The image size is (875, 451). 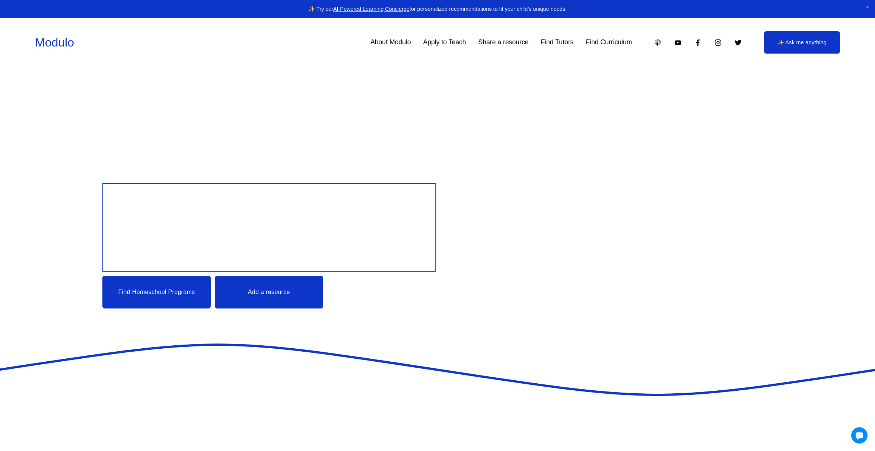 I want to click on a: ✨ Ask me anything, so click(x=802, y=42).